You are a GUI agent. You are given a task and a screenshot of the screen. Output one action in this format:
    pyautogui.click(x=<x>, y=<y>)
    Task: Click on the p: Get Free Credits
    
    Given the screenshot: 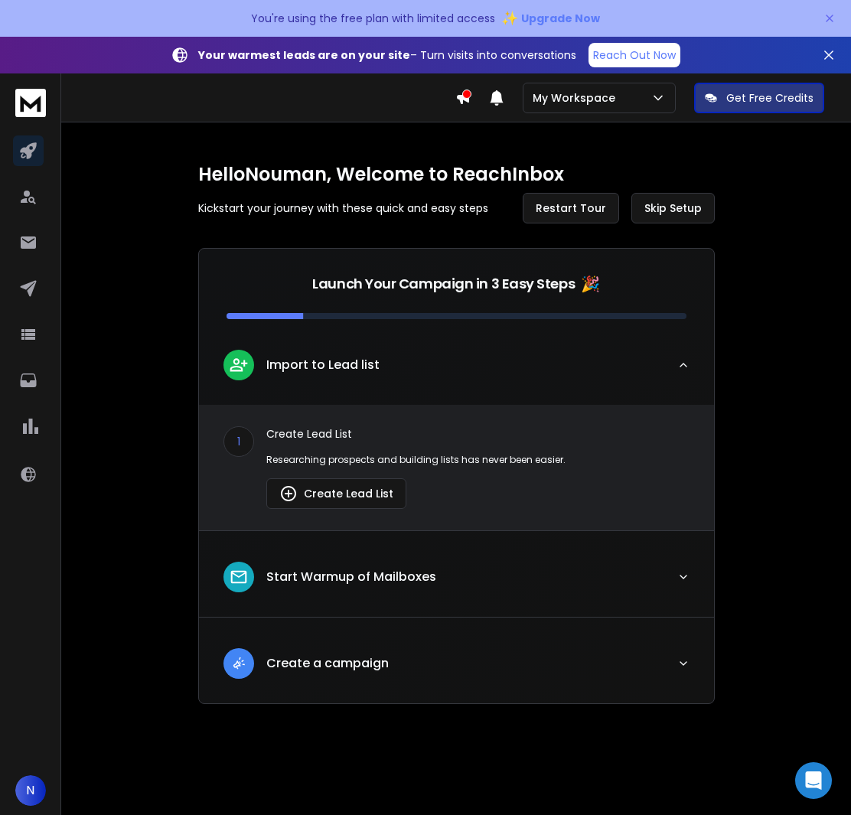 What is the action you would take?
    pyautogui.click(x=770, y=98)
    